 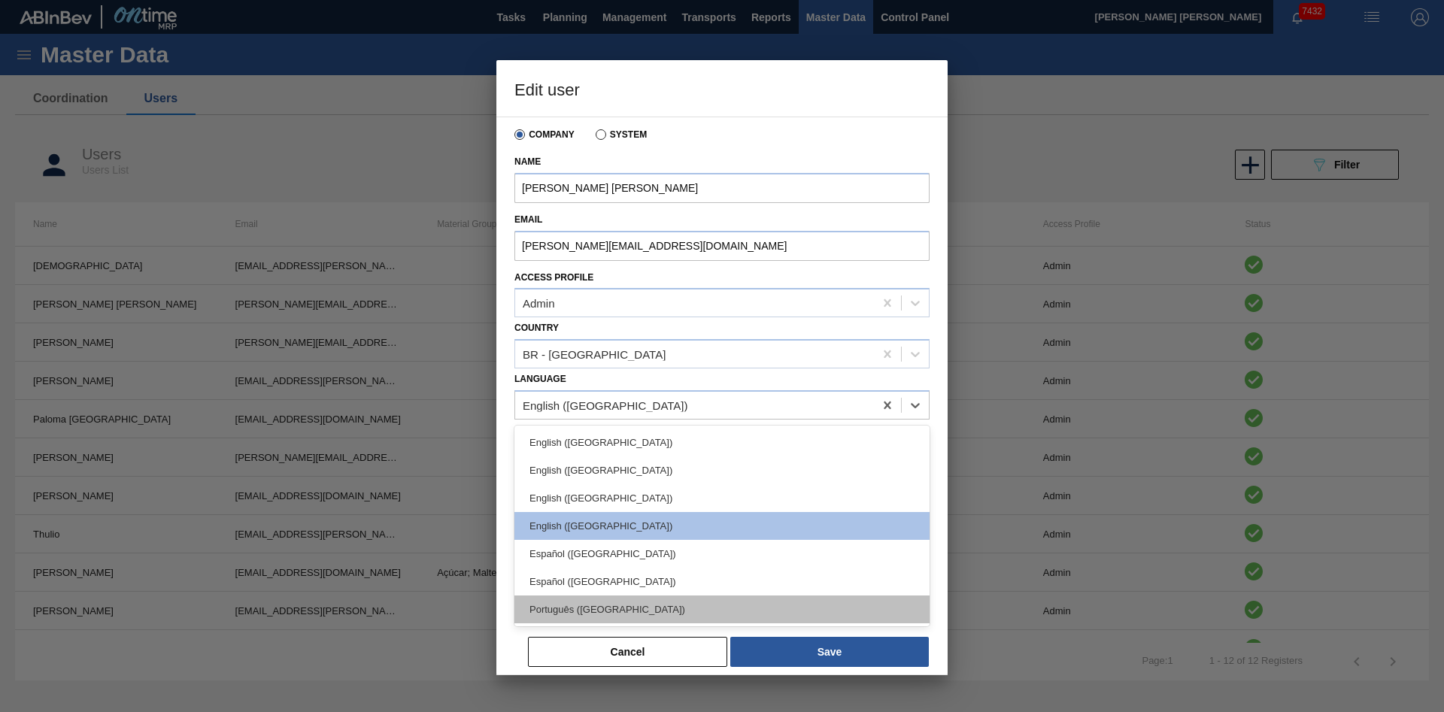 I want to click on button: Save, so click(x=830, y=652).